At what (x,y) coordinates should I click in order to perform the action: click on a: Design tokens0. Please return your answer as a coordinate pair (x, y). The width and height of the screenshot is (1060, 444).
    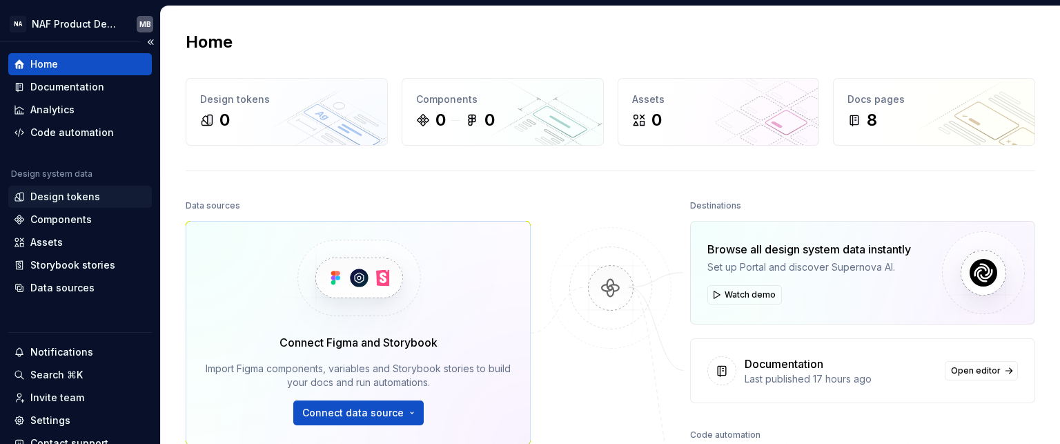
    Looking at the image, I should click on (286, 112).